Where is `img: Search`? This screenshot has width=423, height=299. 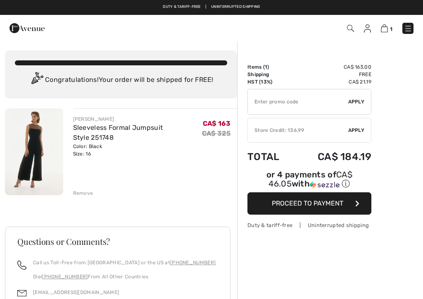
img: Search is located at coordinates (350, 28).